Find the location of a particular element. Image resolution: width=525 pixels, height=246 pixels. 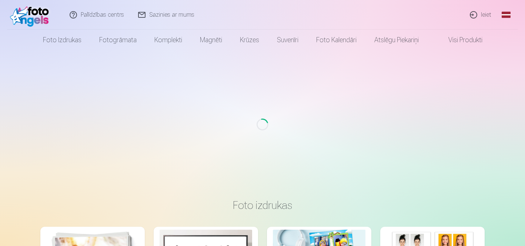

a: Visi produkti is located at coordinates (459, 40).